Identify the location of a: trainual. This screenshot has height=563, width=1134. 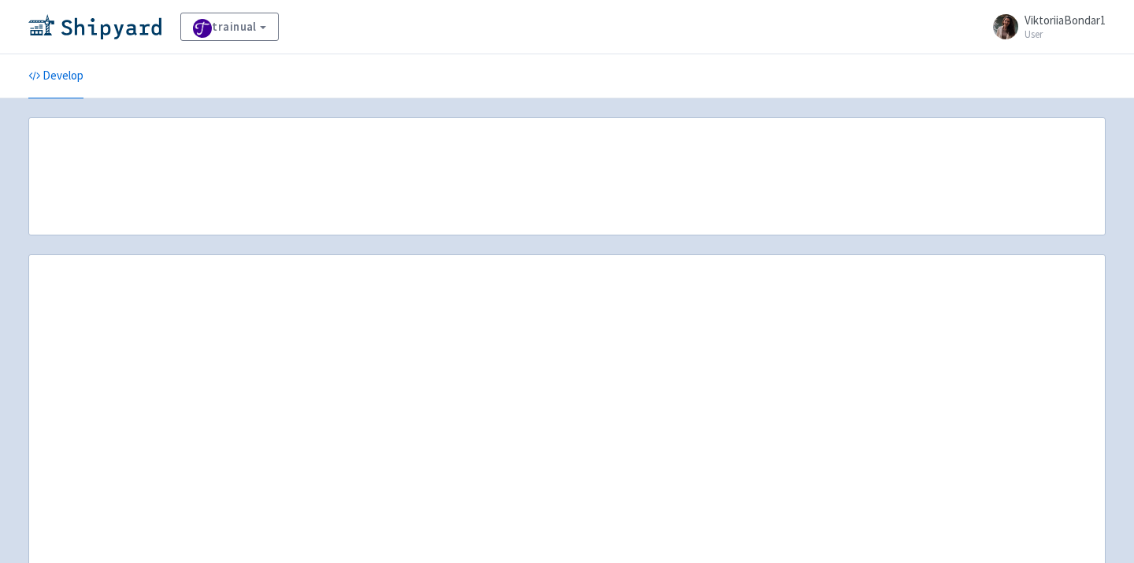
(229, 27).